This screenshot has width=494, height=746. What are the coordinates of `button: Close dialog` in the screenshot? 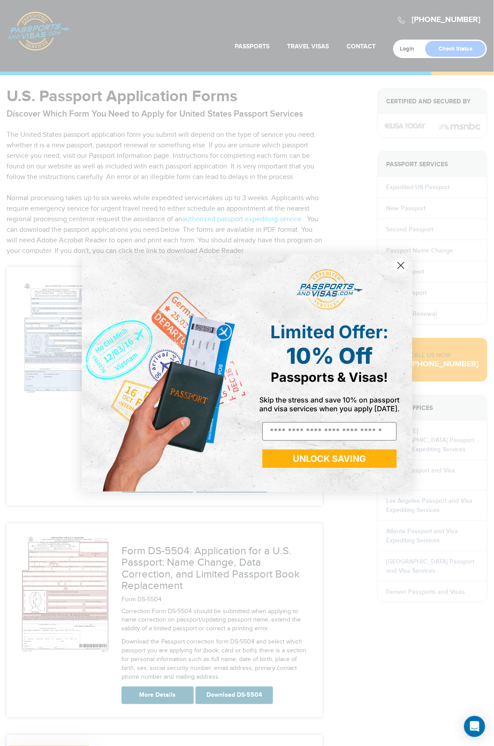 It's located at (401, 265).